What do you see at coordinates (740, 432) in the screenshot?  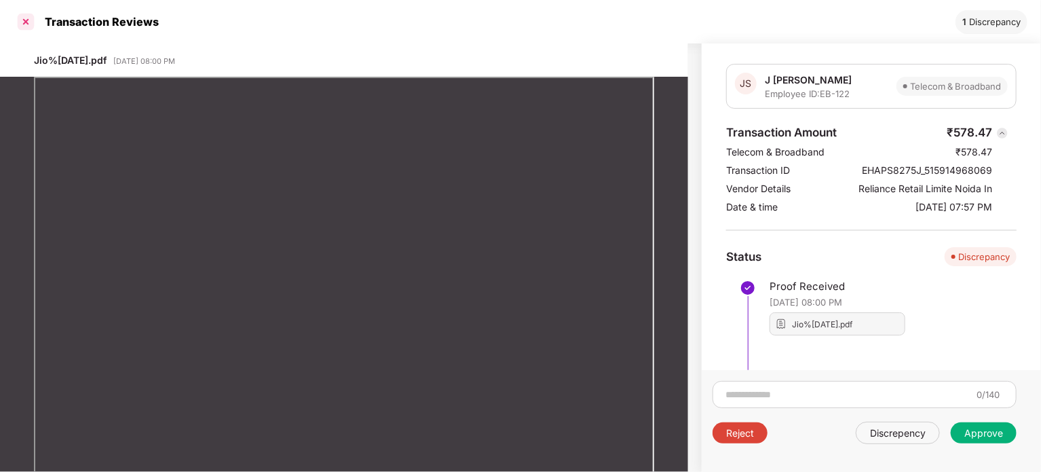 I see `div: Reject` at bounding box center [740, 432].